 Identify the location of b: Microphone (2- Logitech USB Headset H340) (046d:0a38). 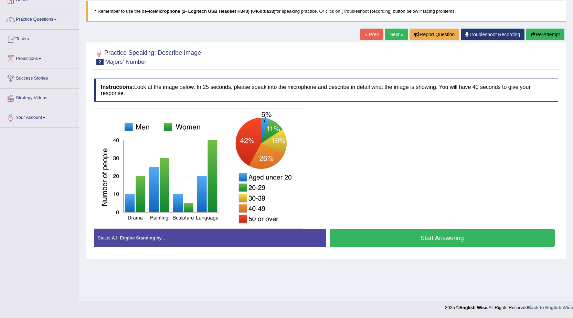
(215, 11).